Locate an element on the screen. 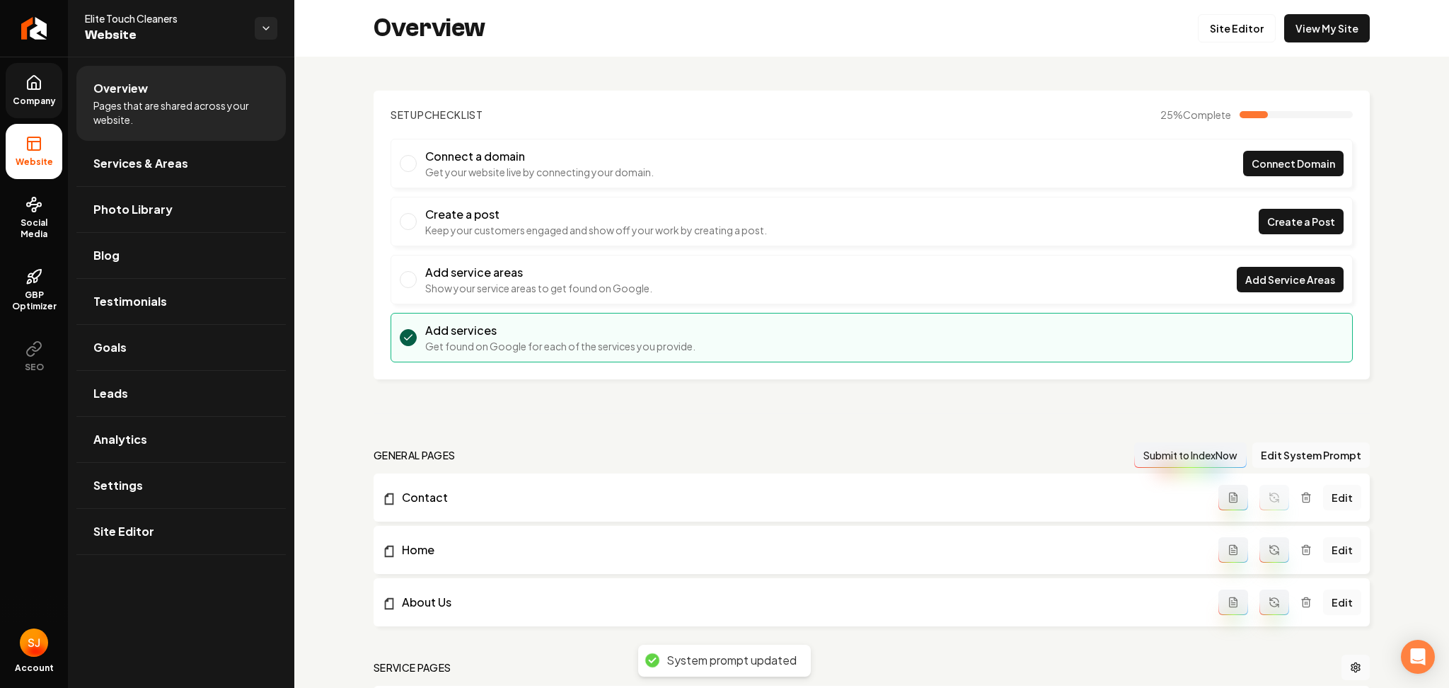 This screenshot has width=1449, height=688. span: Create a Post is located at coordinates (1301, 221).